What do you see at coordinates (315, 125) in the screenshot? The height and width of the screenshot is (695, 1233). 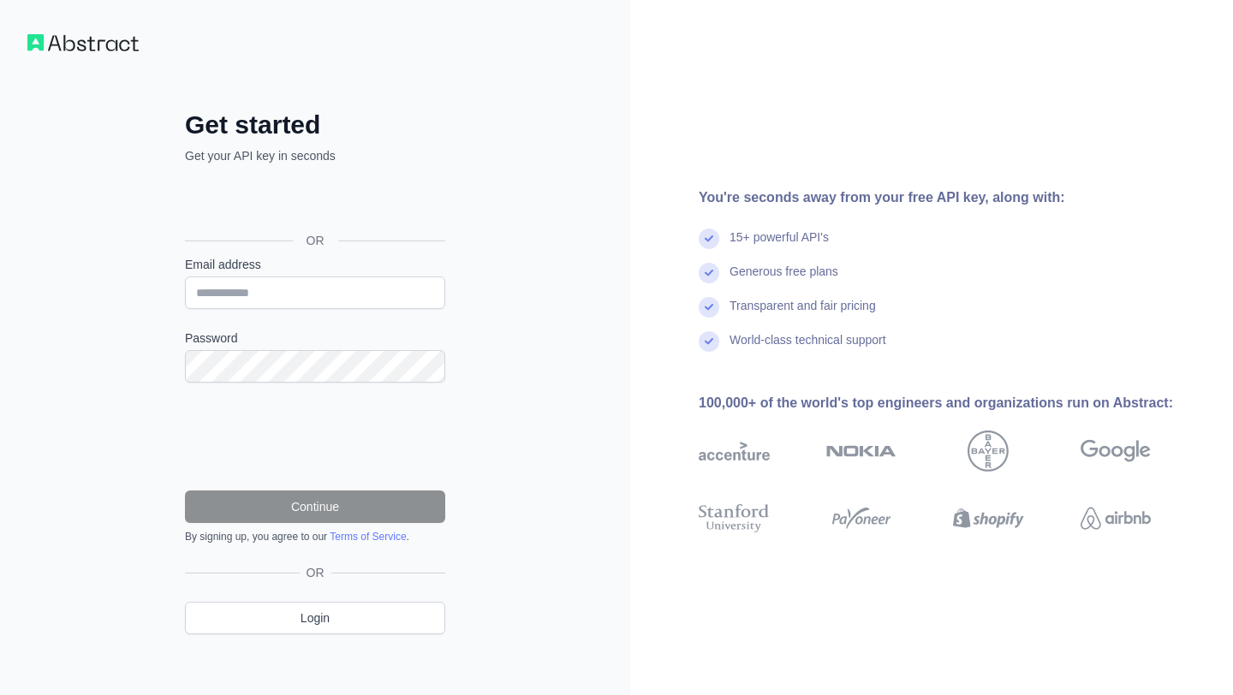 I see `h2: Get started` at bounding box center [315, 125].